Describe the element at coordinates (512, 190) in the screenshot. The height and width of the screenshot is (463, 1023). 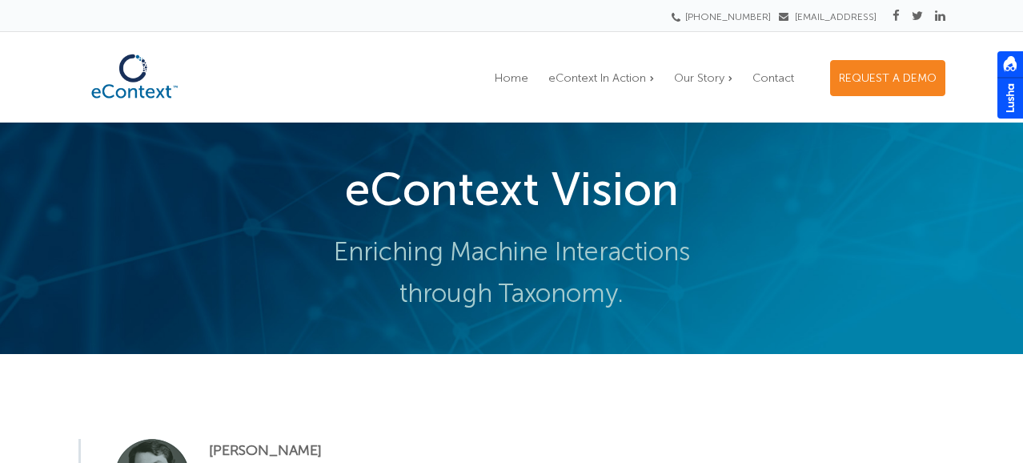
I see `h1: eContext Vision` at that location.